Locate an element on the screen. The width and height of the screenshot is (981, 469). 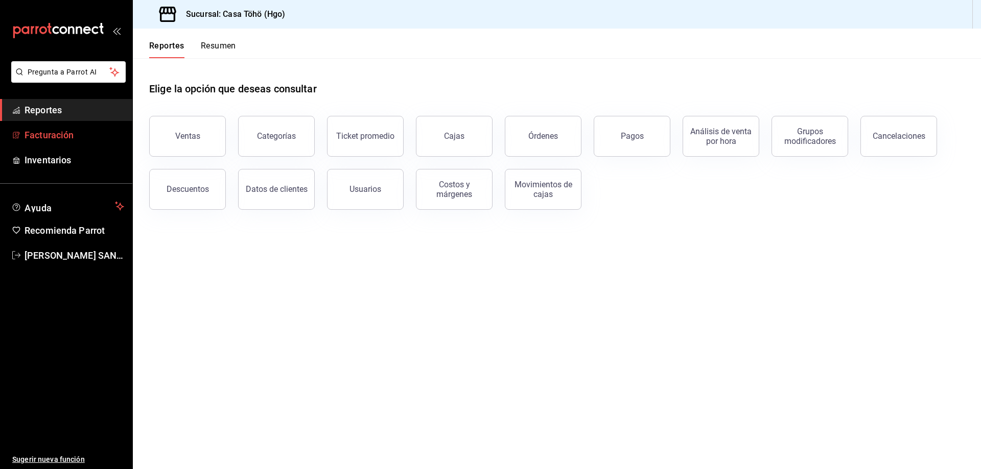
button: Movimientos de cajas is located at coordinates (543, 190).